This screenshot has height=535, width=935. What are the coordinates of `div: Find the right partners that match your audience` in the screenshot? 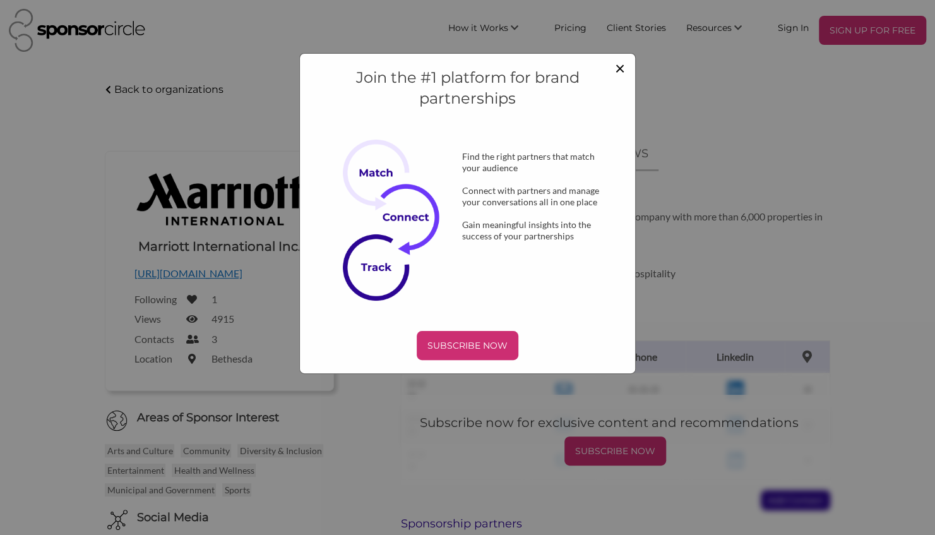 It's located at (532, 162).